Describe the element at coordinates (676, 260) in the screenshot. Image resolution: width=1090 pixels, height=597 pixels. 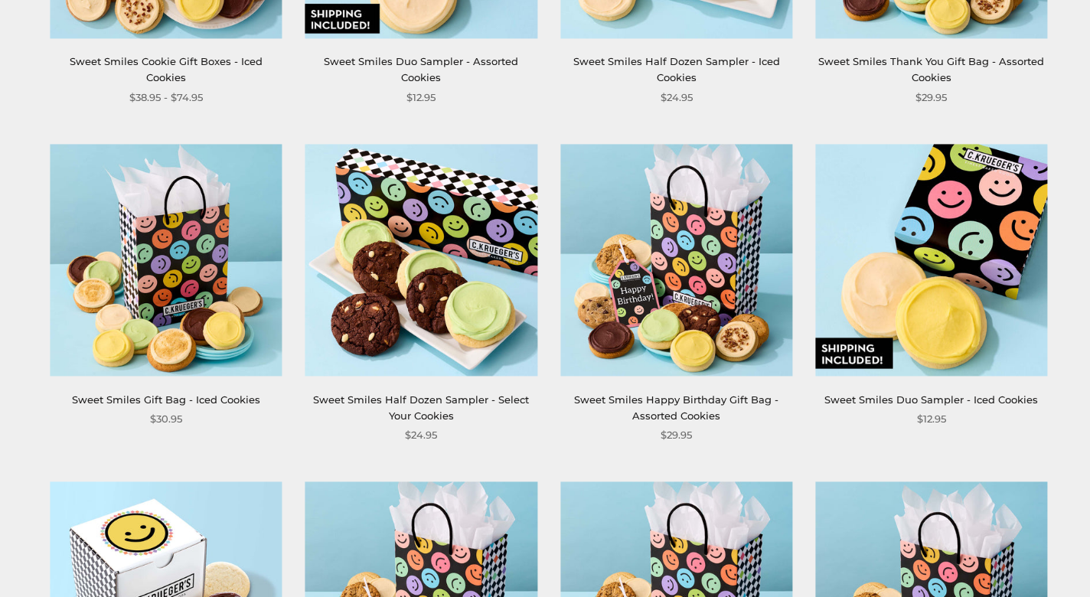
I see `img: Sweet Smiles Happy Birthday Gift Bag - Assorted Cookies` at that location.